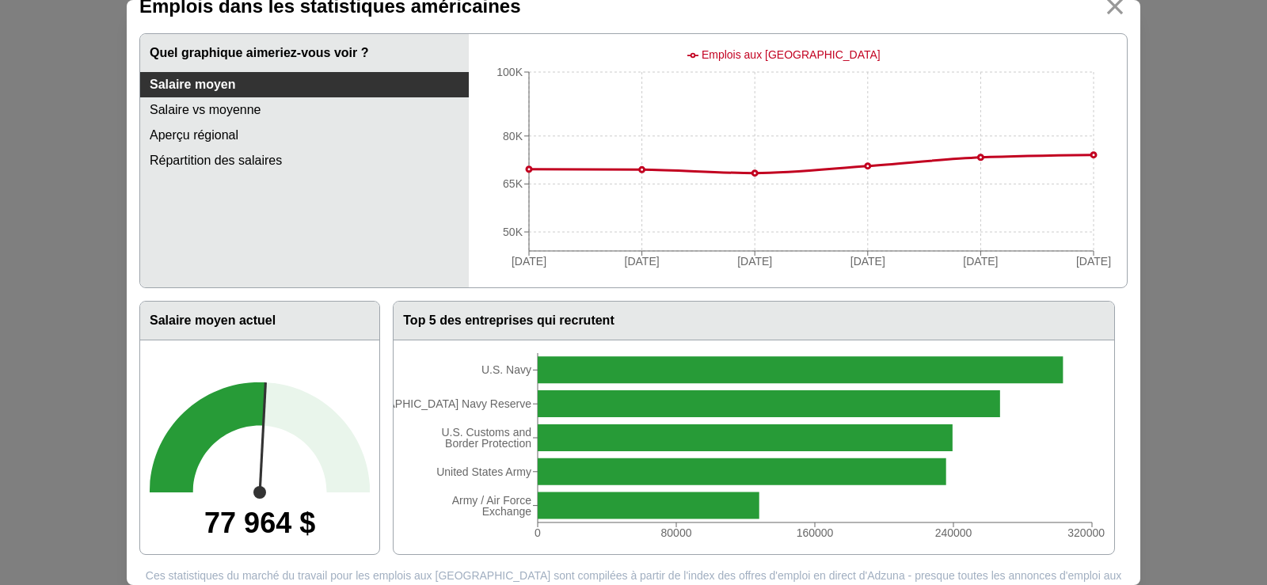  Describe the element at coordinates (953, 533) in the screenshot. I see `tspan: 240000` at that location.